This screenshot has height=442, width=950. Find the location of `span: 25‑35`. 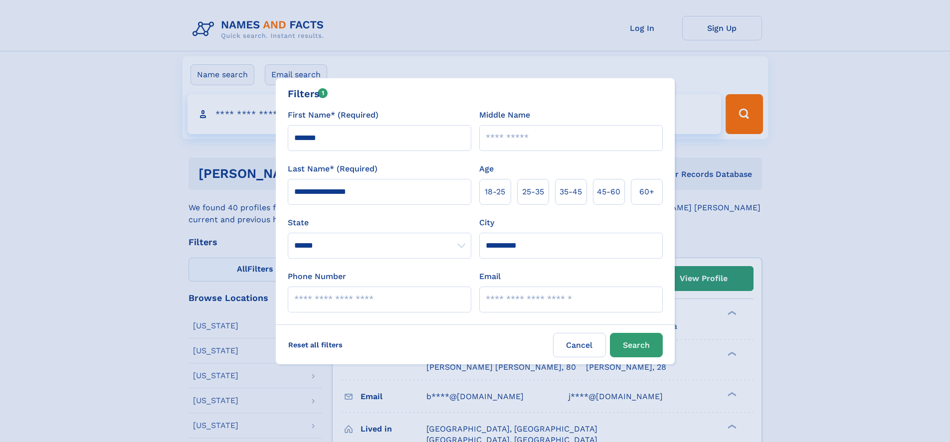

span: 25‑35 is located at coordinates (533, 192).